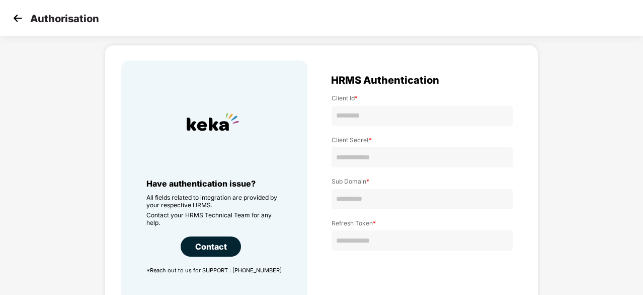 The height and width of the screenshot is (295, 643). I want to click on label: Client Secret, so click(422, 139).